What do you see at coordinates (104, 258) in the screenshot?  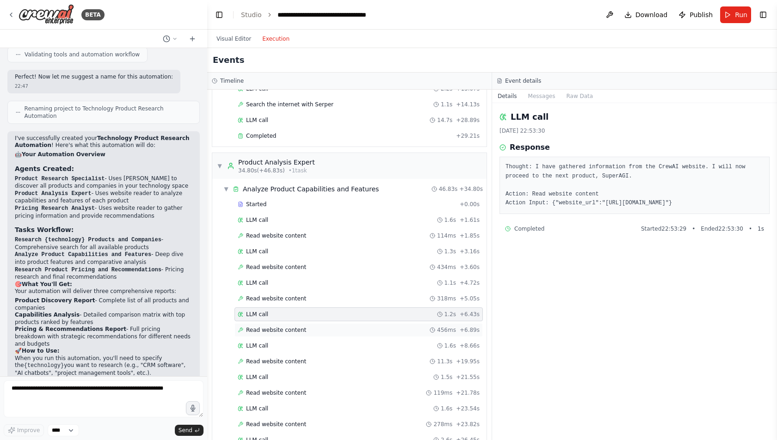 I see `li: - Deep dive into product features and comparative analysis` at bounding box center [104, 258].